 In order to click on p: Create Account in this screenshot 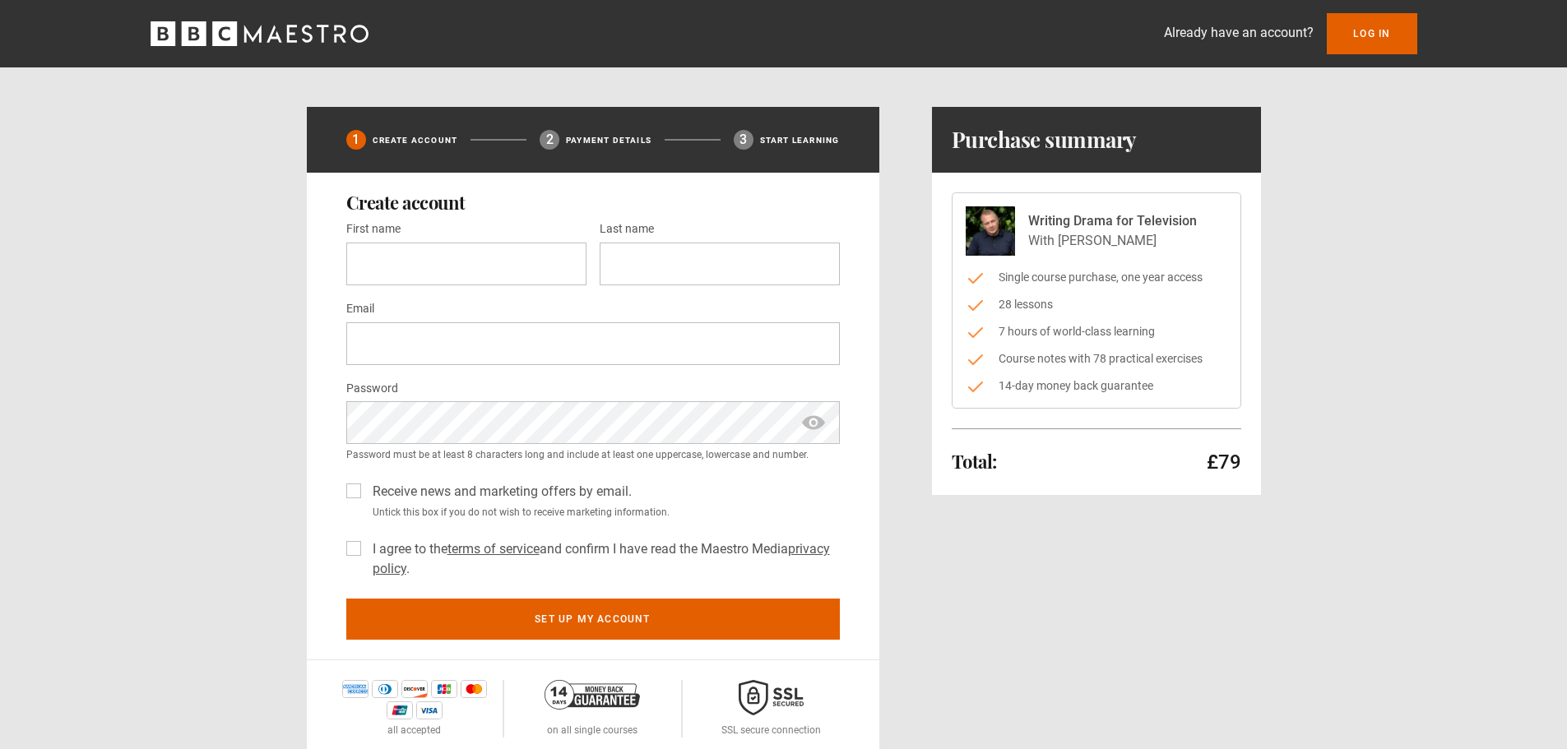, I will do `click(415, 140)`.